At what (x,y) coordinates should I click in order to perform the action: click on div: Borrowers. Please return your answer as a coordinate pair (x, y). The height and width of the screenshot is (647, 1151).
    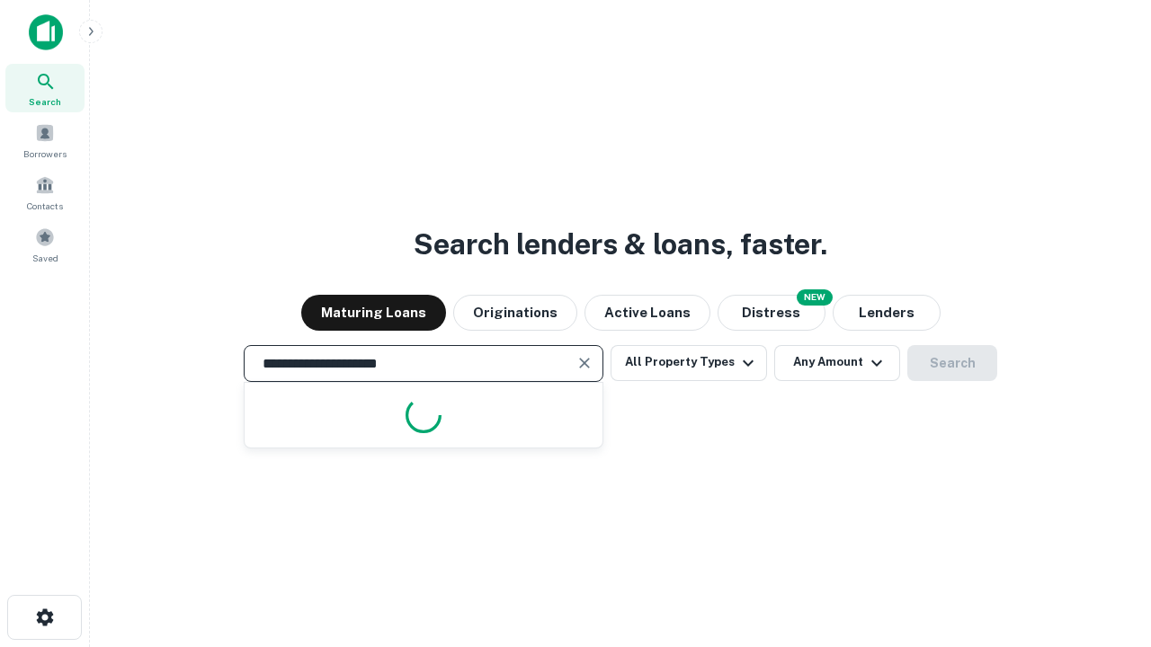
    Looking at the image, I should click on (45, 140).